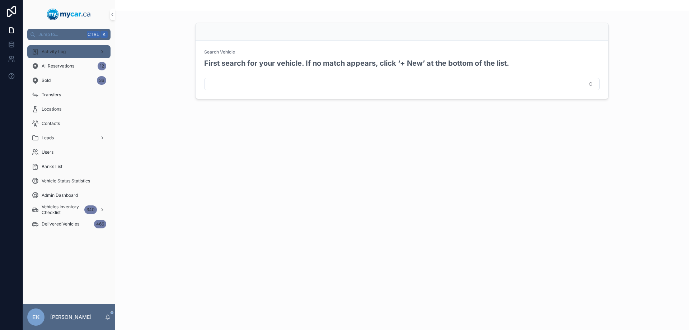  Describe the element at coordinates (69, 34) in the screenshot. I see `button: Jump to...CtrlK` at that location.